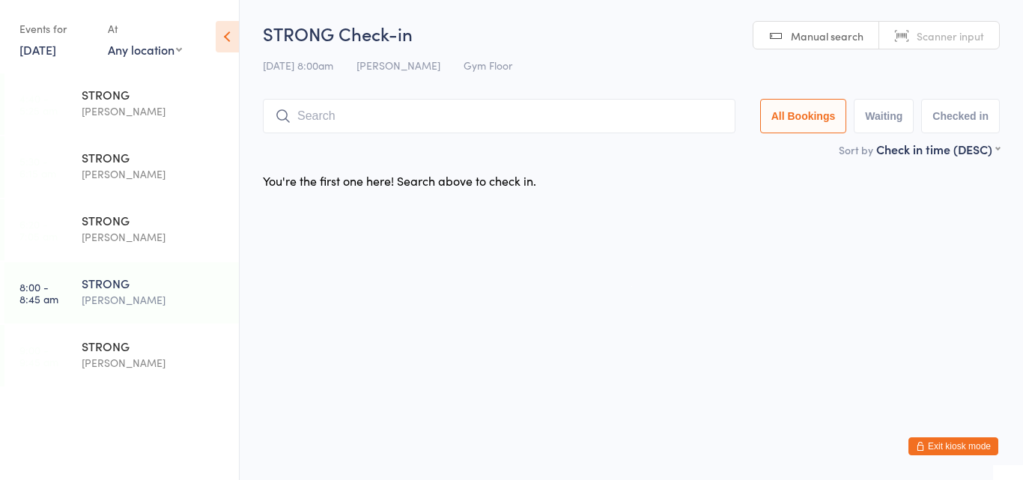 This screenshot has width=1023, height=480. I want to click on time: 8:00 - 8:45 am, so click(39, 293).